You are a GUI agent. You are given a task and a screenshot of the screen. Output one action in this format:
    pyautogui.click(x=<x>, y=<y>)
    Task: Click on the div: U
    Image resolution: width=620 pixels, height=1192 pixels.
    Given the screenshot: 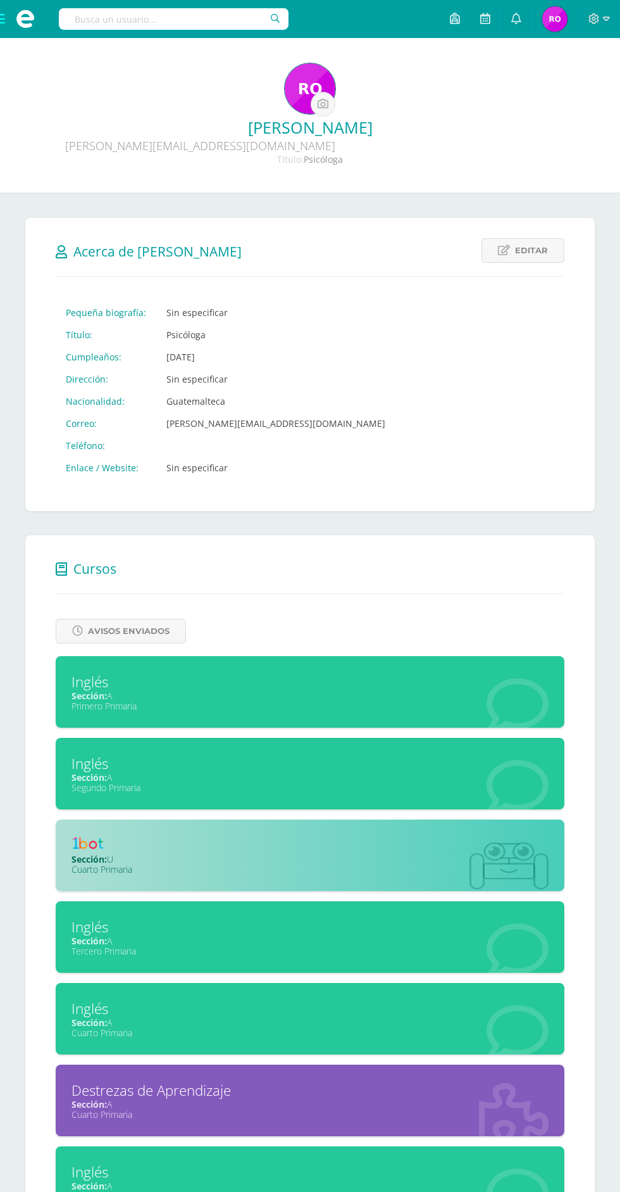 What is the action you would take?
    pyautogui.click(x=310, y=859)
    